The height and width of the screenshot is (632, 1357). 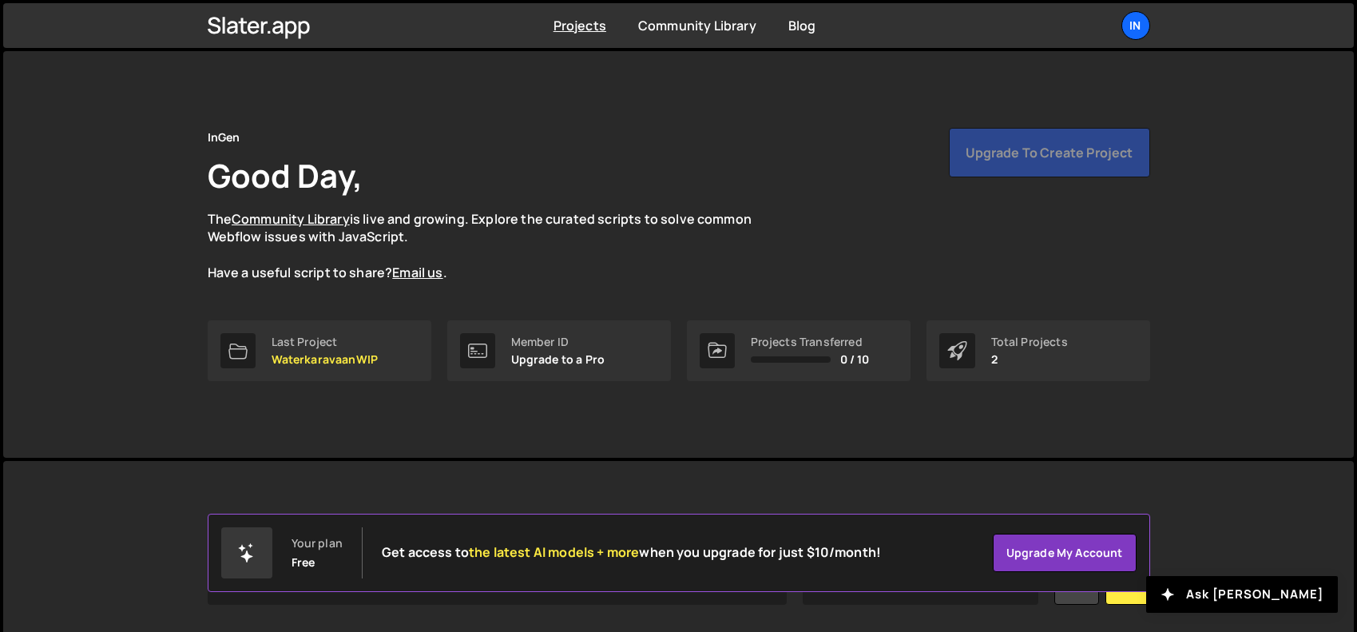 What do you see at coordinates (320, 351) in the screenshot?
I see `a: Last Project WaterkaravaanWIP` at bounding box center [320, 351].